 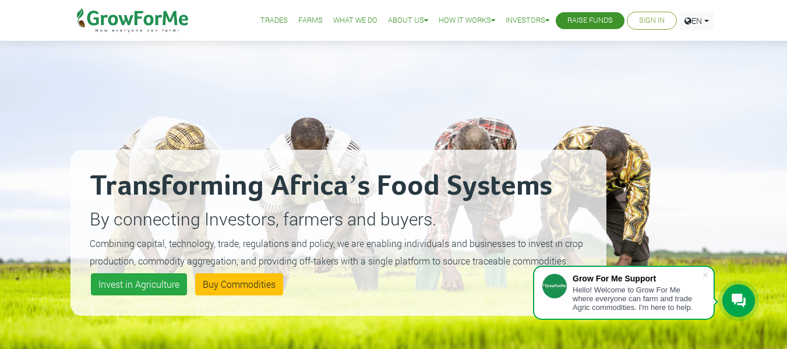 What do you see at coordinates (336, 252) in the screenshot?
I see `small: Combining capital, technology, trade, regulations and policy, we are enabling individuals and bus...` at bounding box center [336, 252].